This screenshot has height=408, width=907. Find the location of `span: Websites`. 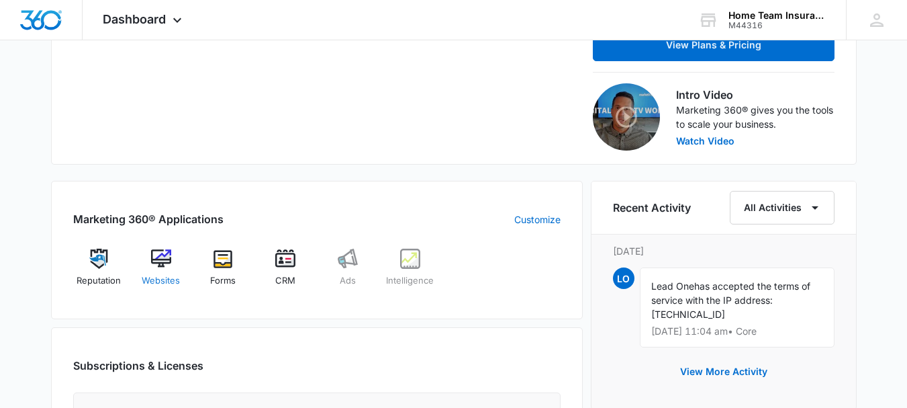

span: Websites is located at coordinates (160, 281).